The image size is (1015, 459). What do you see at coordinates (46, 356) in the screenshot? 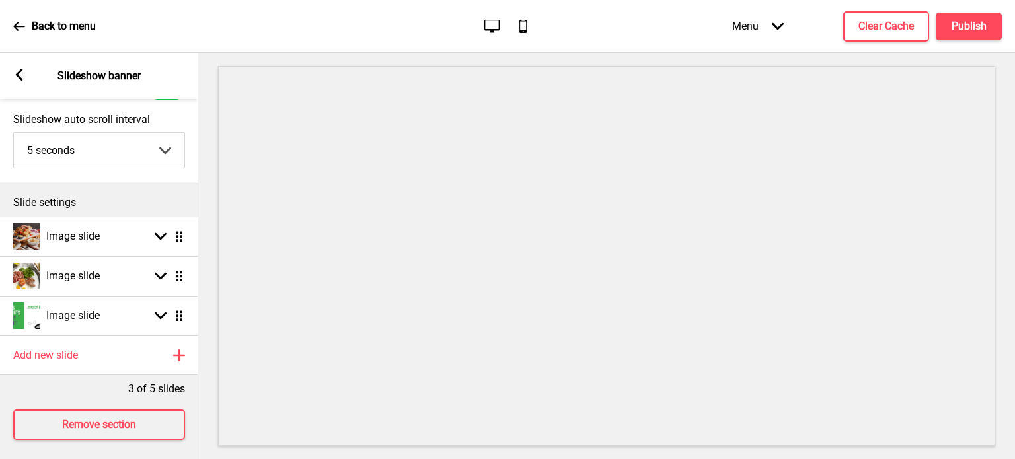
I see `h4: Add new slide` at bounding box center [46, 356].